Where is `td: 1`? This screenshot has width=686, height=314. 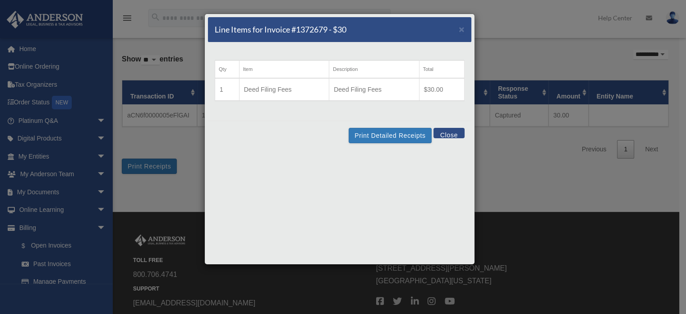 td: 1 is located at coordinates (227, 89).